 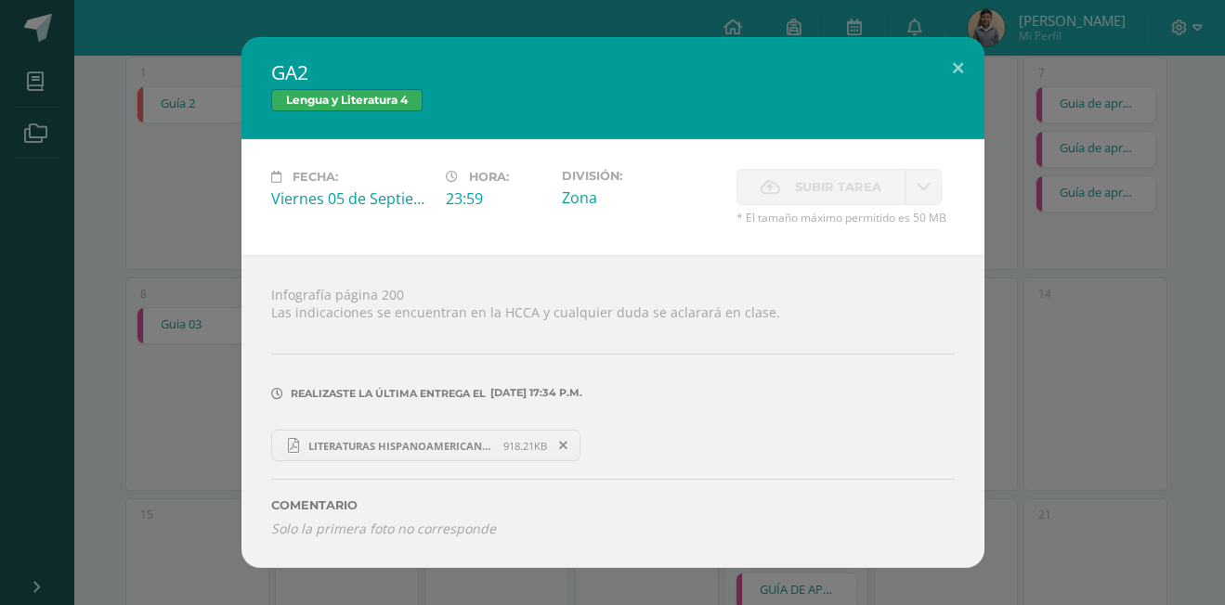 What do you see at coordinates (845, 217) in the screenshot?
I see `span: * El tamaño máximo permitido es 50 MB` at bounding box center [845, 217].